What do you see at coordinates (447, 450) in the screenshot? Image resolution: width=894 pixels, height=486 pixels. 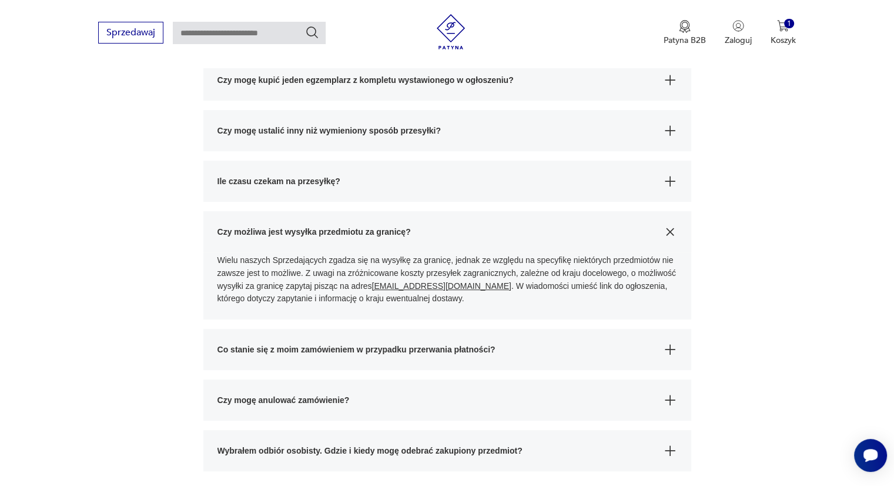 I see `button: Ikona plusaWybrałem odbiór osobisty. Gdzie i kiedy mogę odebrać zakupiony przedmiot?` at bounding box center [447, 450].